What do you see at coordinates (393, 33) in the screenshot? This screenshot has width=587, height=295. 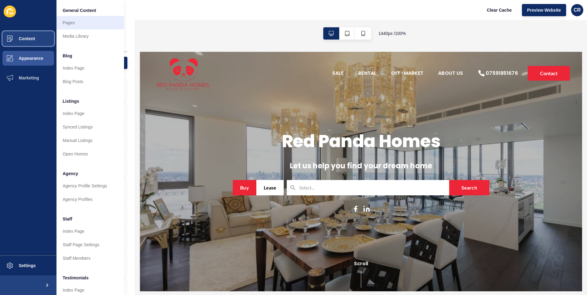 I see `span: 1440 px / 100 %` at bounding box center [393, 33].